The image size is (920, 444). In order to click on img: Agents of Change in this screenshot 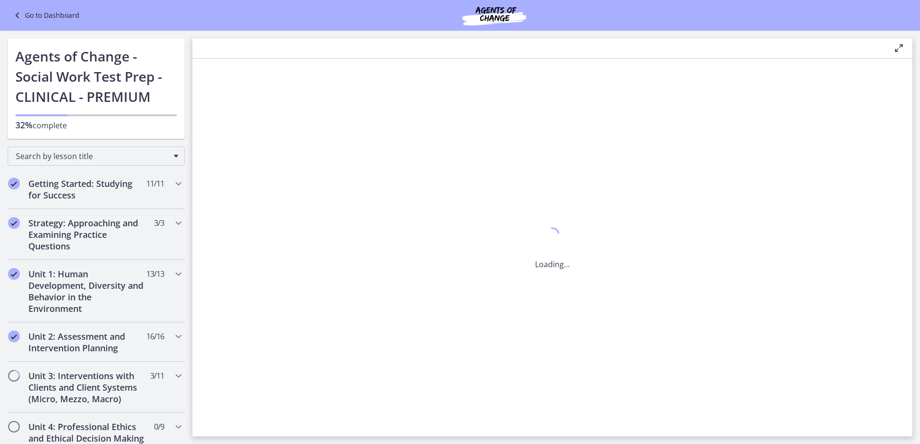, I will do `click(494, 15)`.